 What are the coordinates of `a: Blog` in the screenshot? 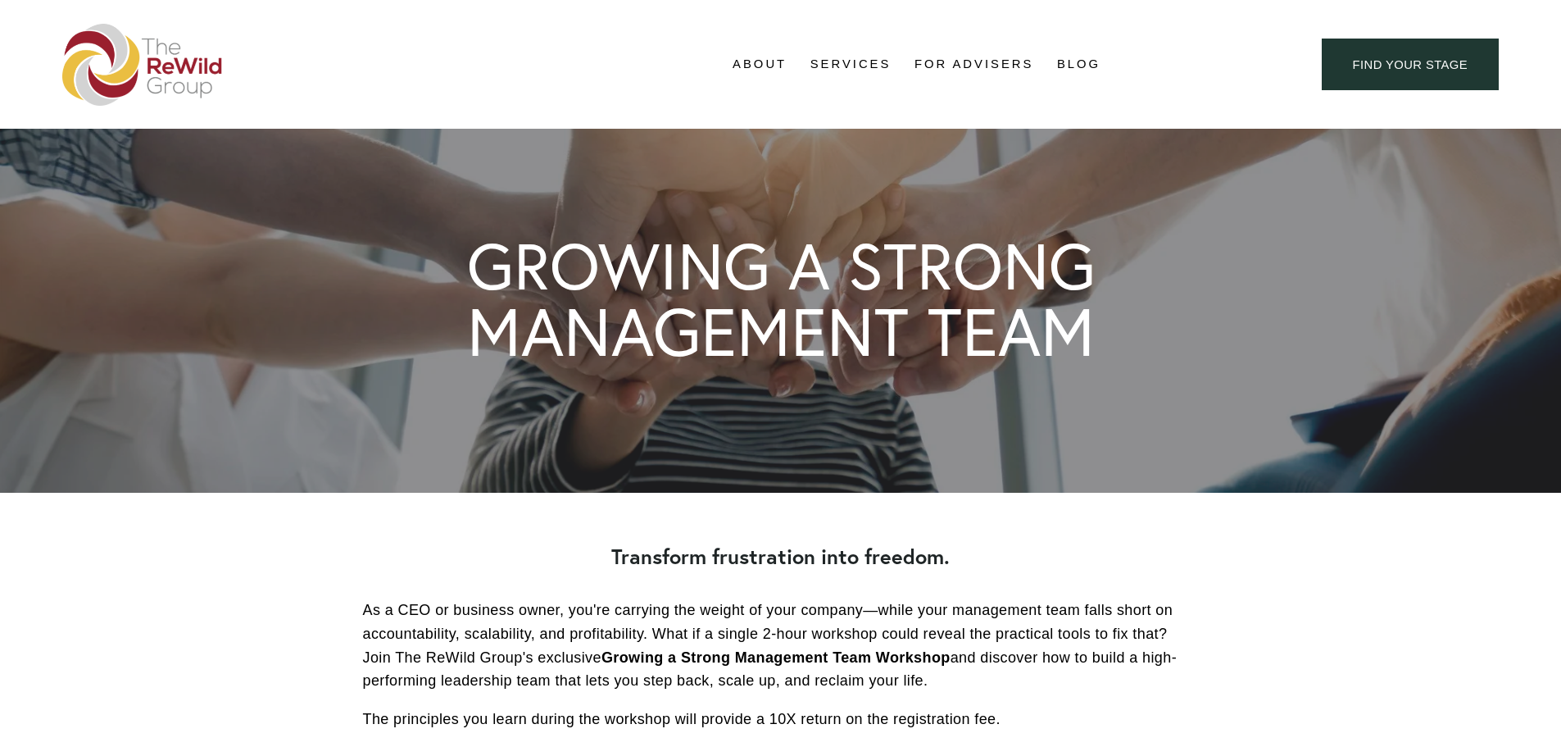 It's located at (1078, 65).